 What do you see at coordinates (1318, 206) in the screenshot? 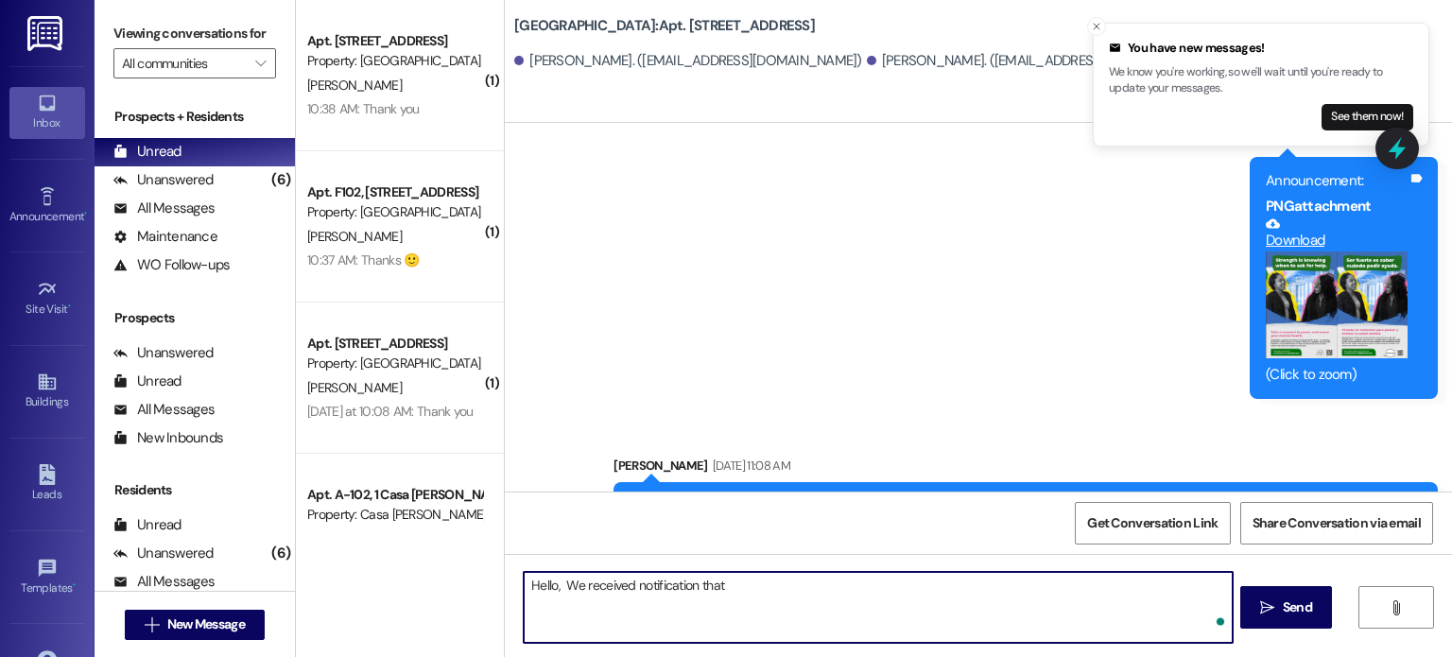
I see `b: PNG attachment` at bounding box center [1318, 206].